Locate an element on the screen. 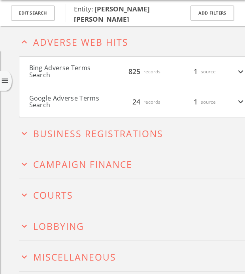 The image size is (245, 274). button: Edit Search is located at coordinates (33, 13).